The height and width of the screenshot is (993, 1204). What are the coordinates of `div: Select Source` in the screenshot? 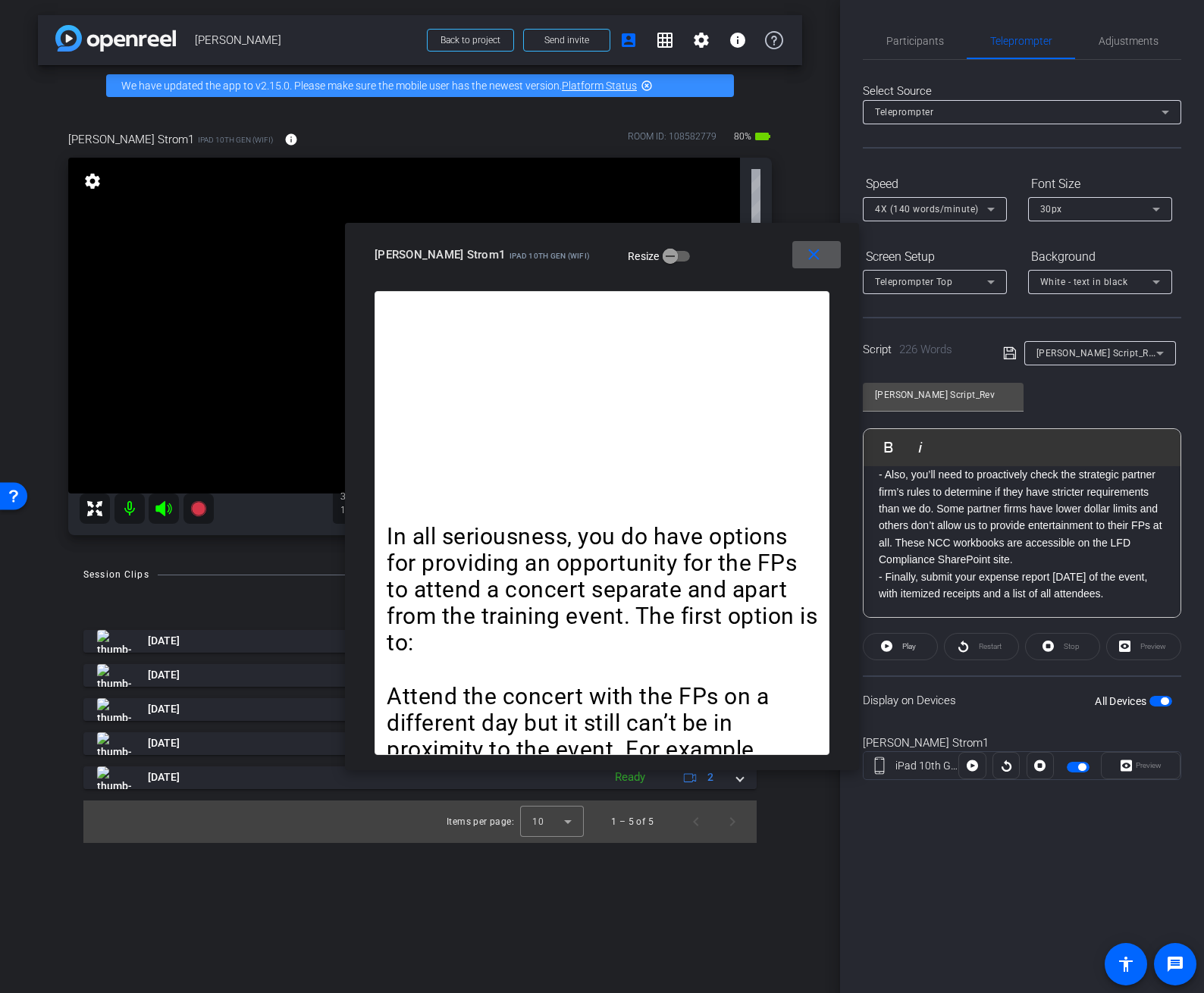 It's located at (1022, 91).